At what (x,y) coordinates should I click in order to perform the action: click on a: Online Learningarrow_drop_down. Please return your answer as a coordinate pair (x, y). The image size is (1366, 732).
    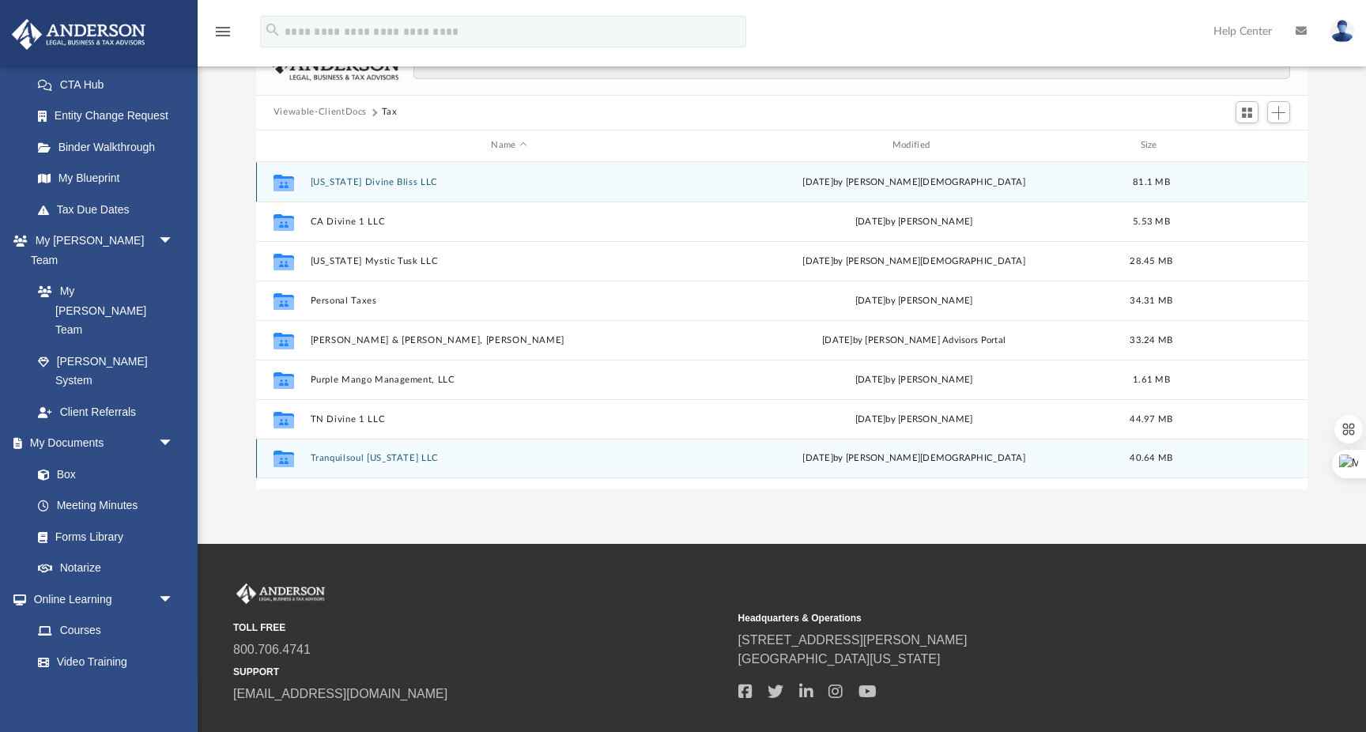
    Looking at the image, I should click on (100, 599).